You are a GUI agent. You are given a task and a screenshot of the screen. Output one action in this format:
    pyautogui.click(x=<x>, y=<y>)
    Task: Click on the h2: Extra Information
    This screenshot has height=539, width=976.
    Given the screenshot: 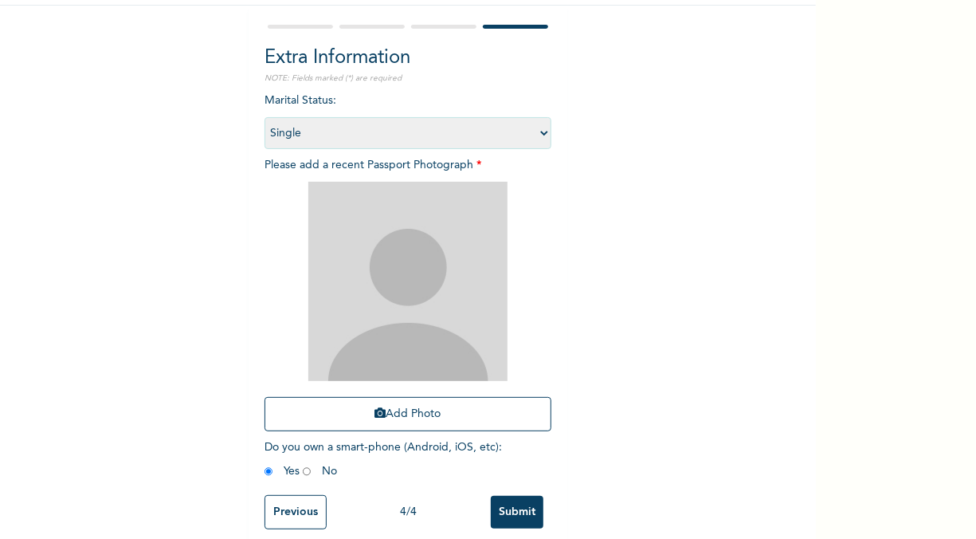 What is the action you would take?
    pyautogui.click(x=408, y=58)
    